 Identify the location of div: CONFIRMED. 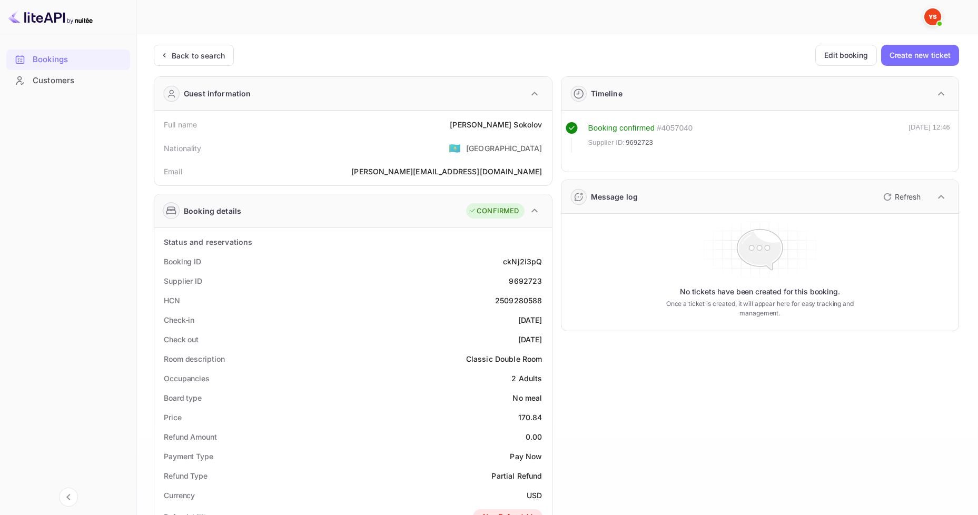
(493, 211).